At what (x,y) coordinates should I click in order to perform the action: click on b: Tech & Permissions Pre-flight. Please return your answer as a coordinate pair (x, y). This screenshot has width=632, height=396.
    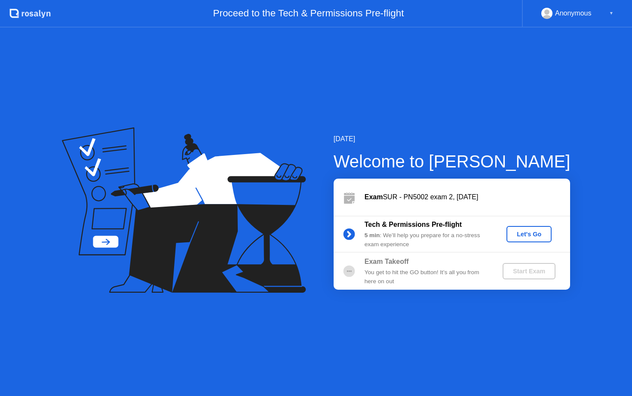
    Looking at the image, I should click on (413, 224).